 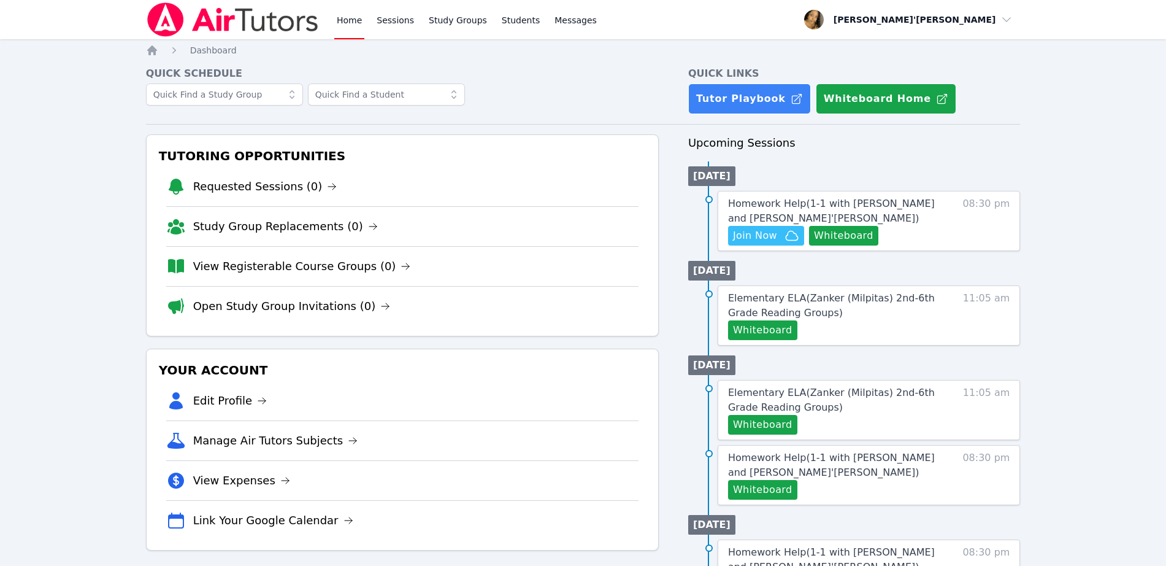 What do you see at coordinates (402, 370) in the screenshot?
I see `h3: Your Account` at bounding box center [402, 370].